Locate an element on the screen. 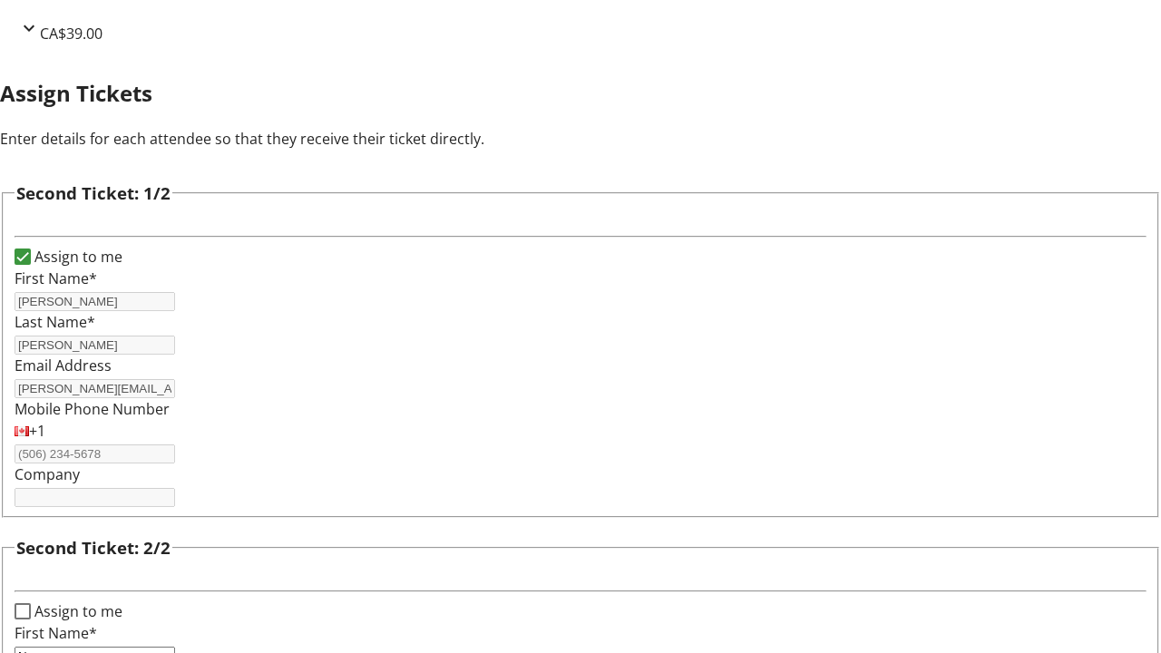 This screenshot has height=653, width=1161. h3: Second Ticket: 1/2 is located at coordinates (93, 193).